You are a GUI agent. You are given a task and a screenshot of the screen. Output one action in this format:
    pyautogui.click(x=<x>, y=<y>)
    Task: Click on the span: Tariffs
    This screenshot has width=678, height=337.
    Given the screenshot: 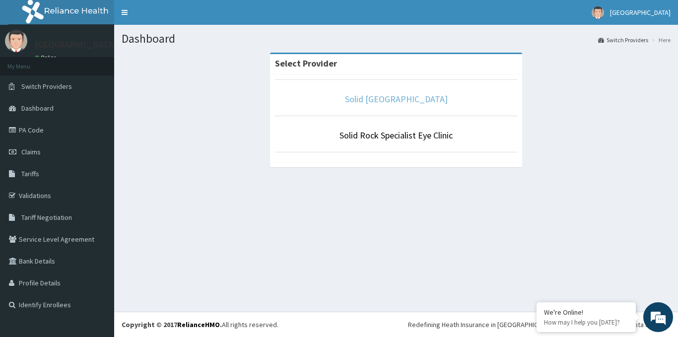 What is the action you would take?
    pyautogui.click(x=30, y=174)
    